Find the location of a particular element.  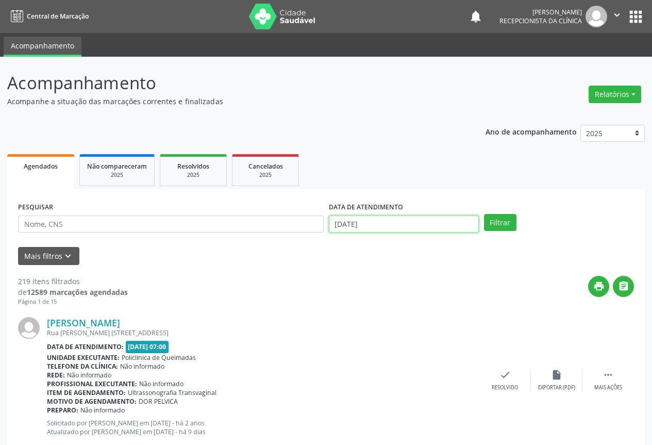

span: Recepcionista da clínica is located at coordinates (540, 21).